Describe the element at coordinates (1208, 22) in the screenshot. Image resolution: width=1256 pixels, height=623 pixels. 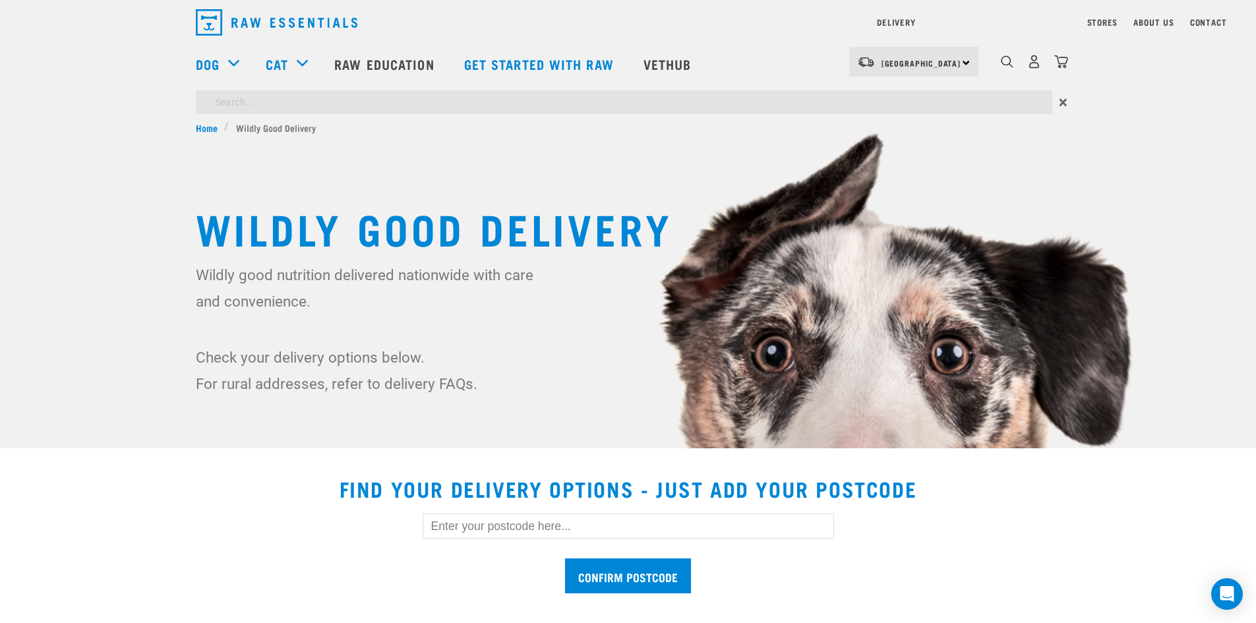
I see `a: Contact` at that location.